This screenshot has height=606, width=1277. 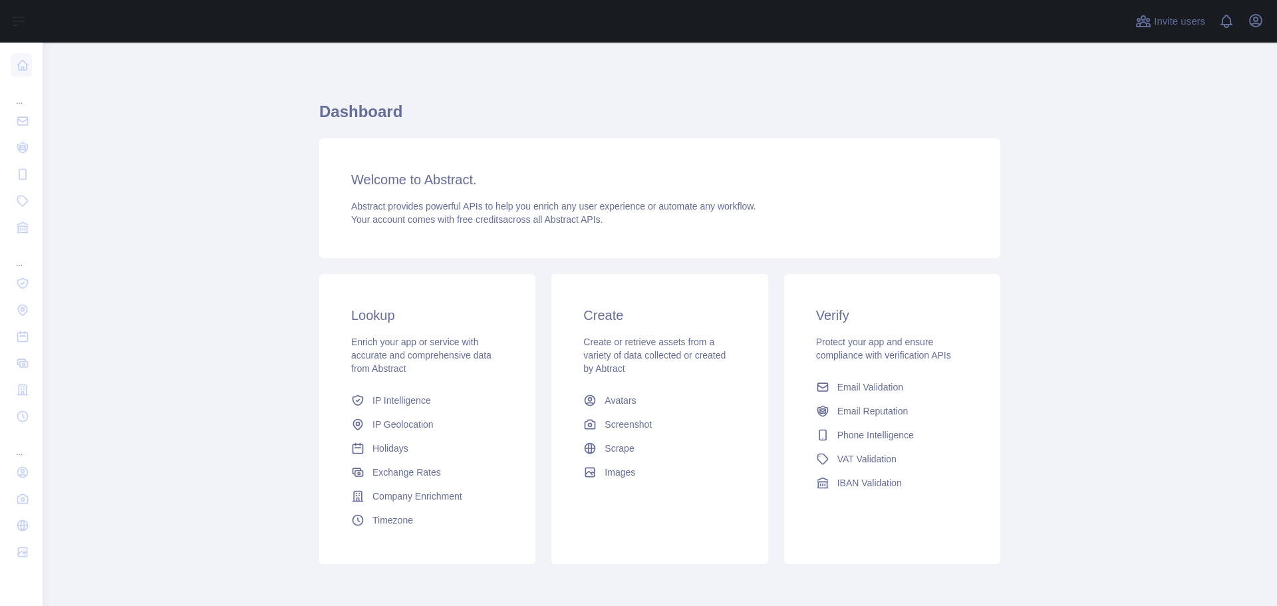 What do you see at coordinates (403, 424) in the screenshot?
I see `span: IP Geolocation` at bounding box center [403, 424].